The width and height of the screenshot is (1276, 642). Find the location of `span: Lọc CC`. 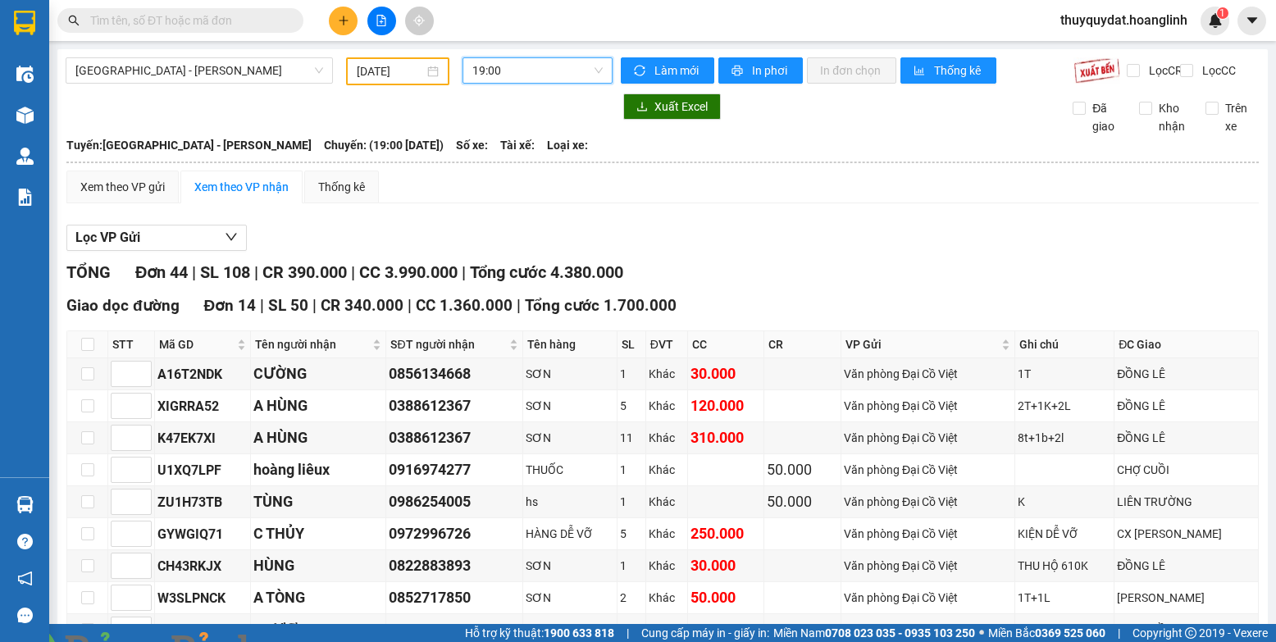

span: Lọc CC is located at coordinates (1217, 71).